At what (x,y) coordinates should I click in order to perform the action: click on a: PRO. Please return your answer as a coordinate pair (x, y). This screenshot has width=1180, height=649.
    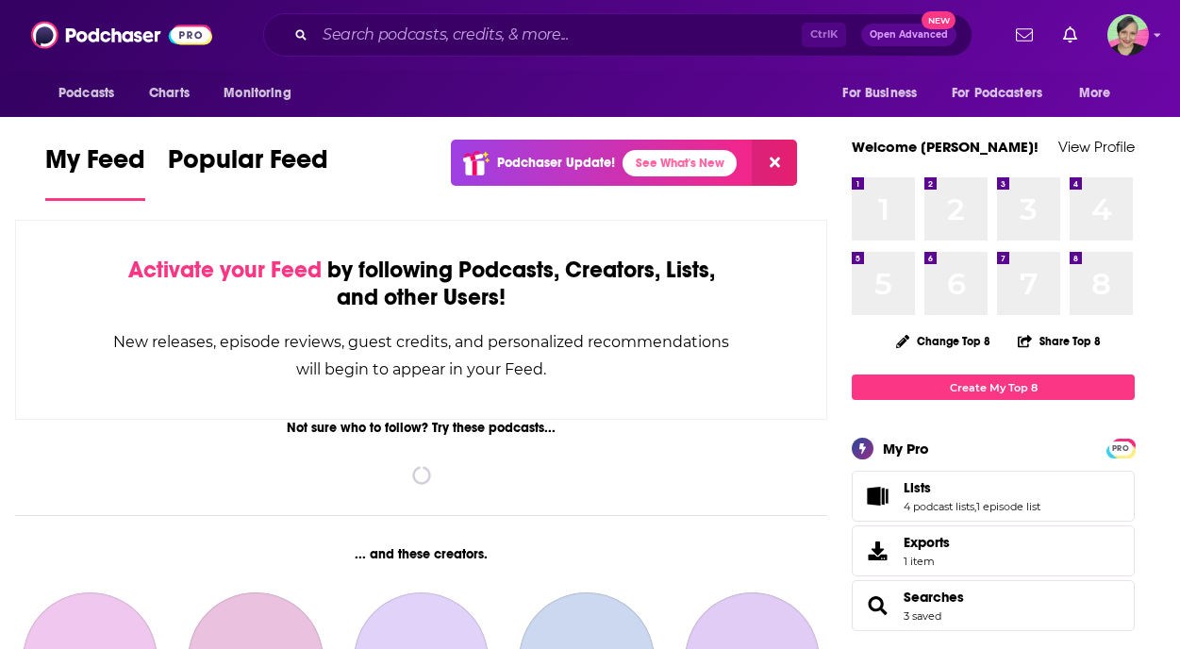
    Looking at the image, I should click on (1121, 447).